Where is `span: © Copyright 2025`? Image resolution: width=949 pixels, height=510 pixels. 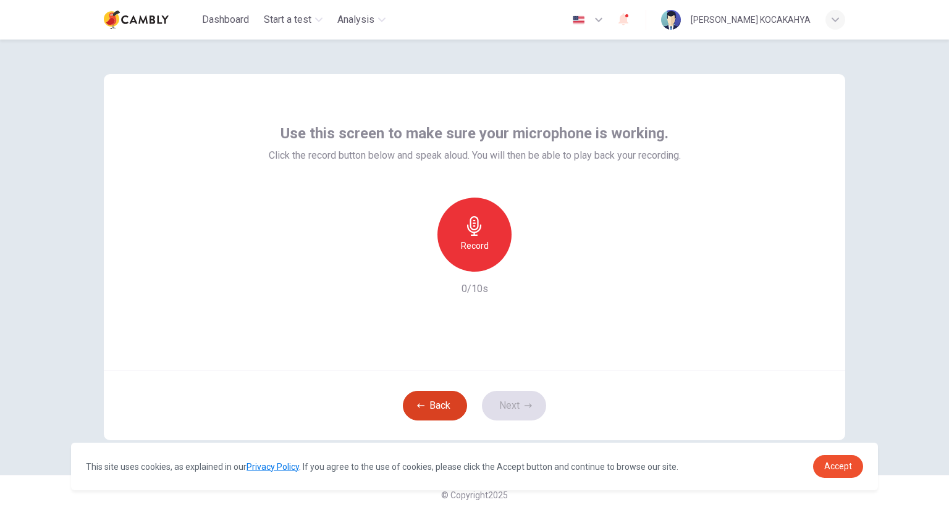 span: © Copyright 2025 is located at coordinates (474, 495).